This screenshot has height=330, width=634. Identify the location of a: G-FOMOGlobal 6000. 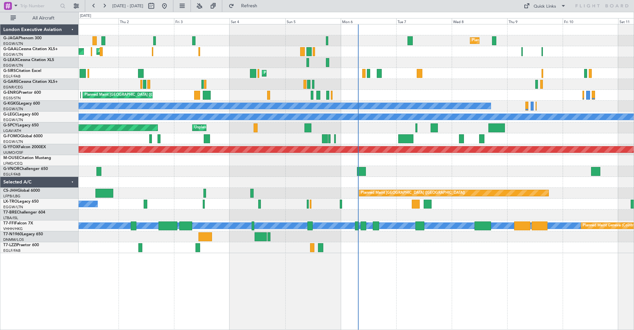
(23, 136).